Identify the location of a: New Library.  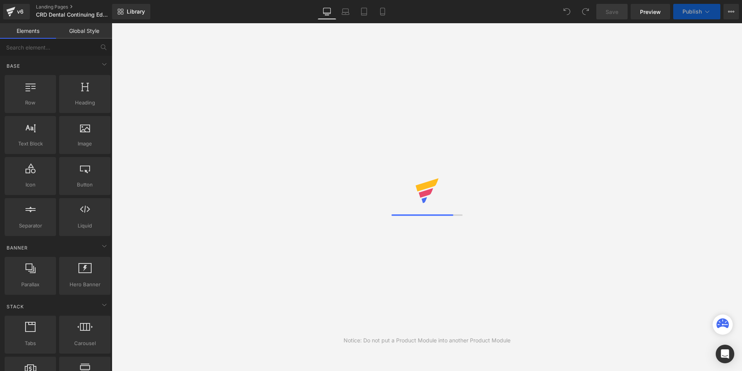
(131, 12).